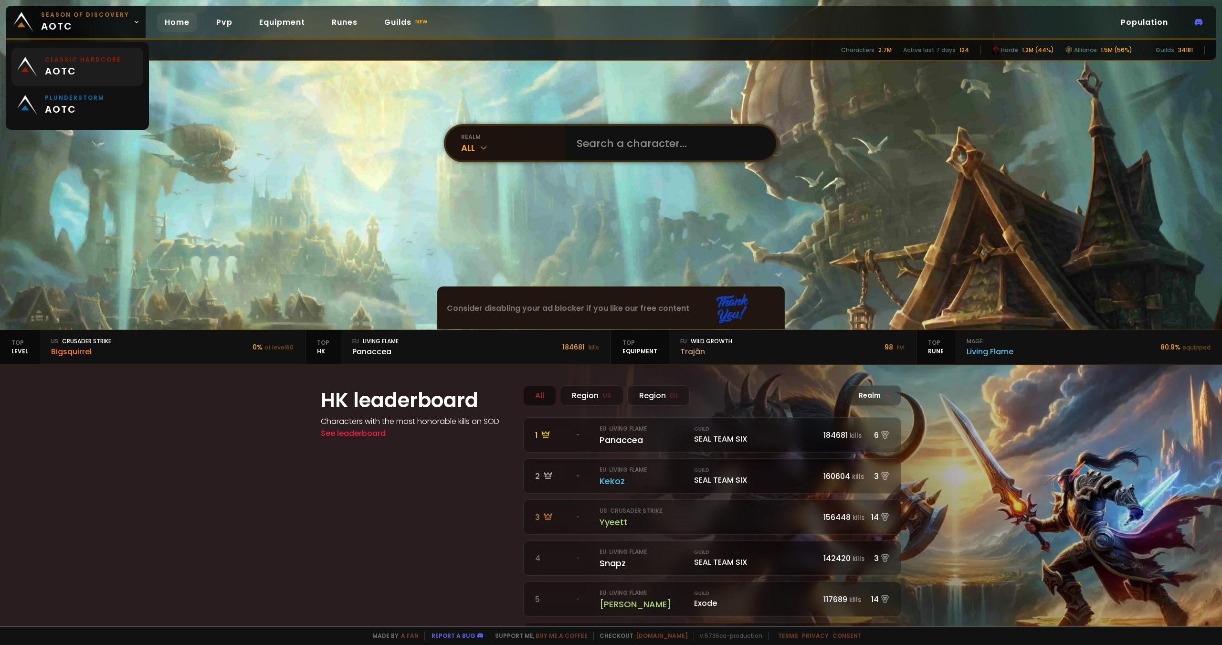 This screenshot has height=645, width=1222. Describe the element at coordinates (877, 435) in the screenshot. I see `div: 6` at that location.